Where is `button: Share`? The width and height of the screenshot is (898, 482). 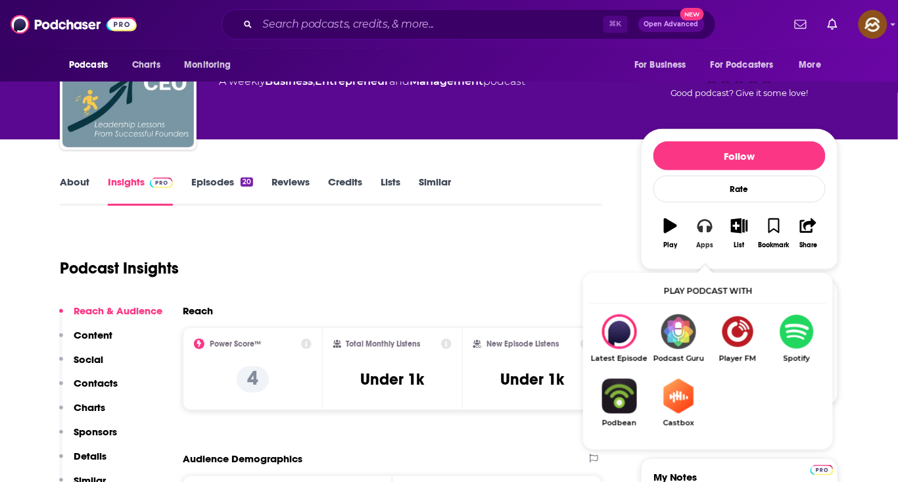
button: Share is located at coordinates (808, 233).